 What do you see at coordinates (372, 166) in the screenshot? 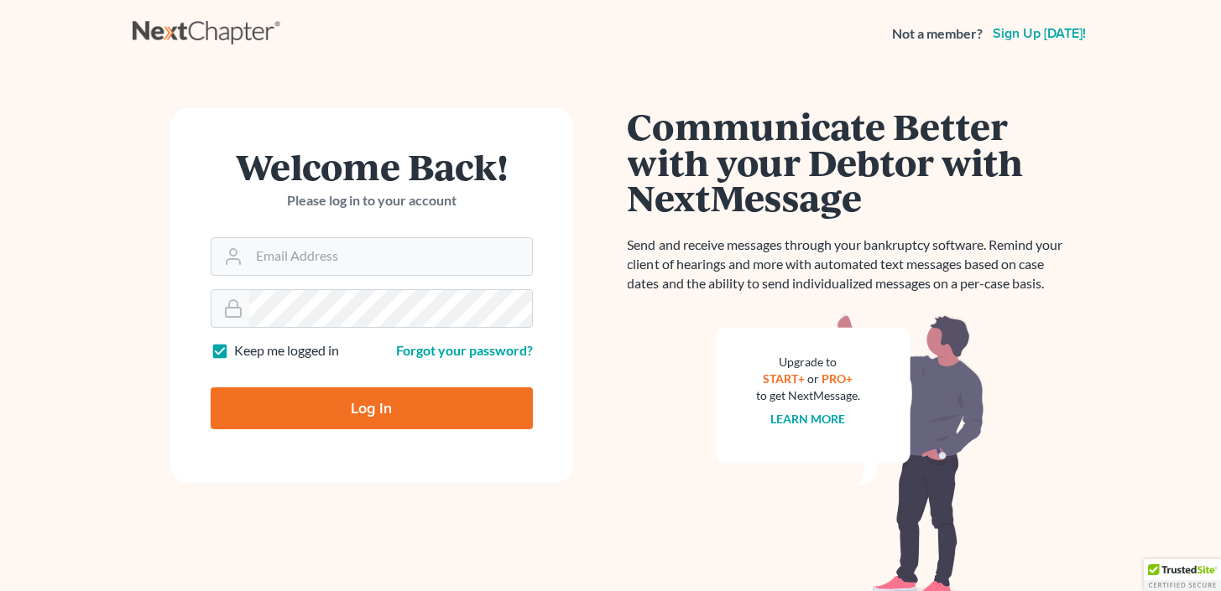
I see `h1: Welcome Back!` at bounding box center [372, 166].